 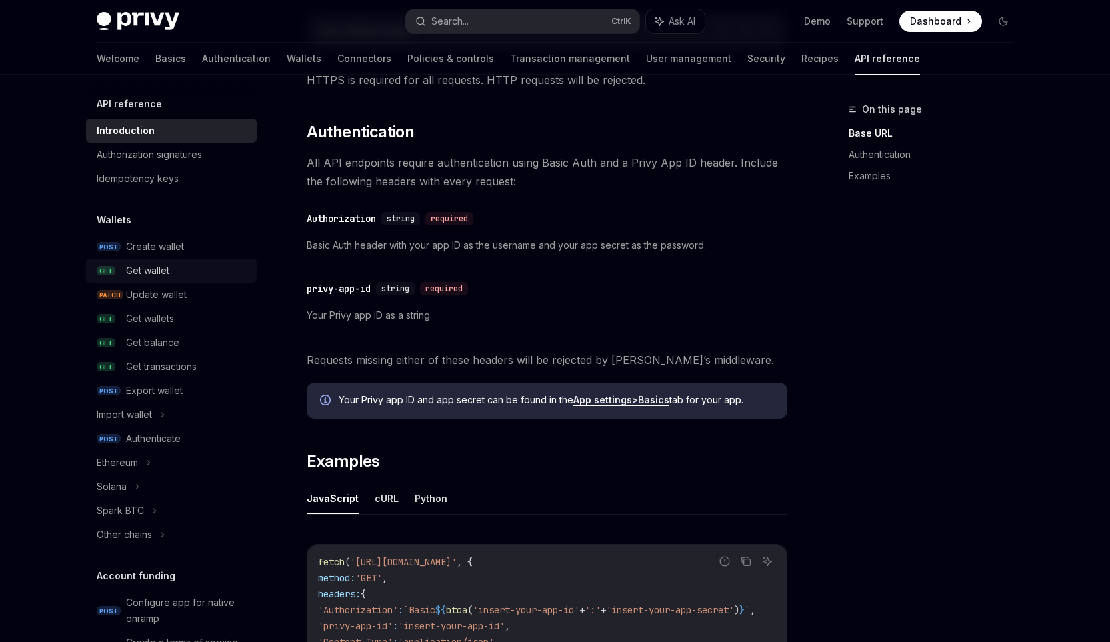 What do you see at coordinates (304, 59) in the screenshot?
I see `a: Wallets` at bounding box center [304, 59].